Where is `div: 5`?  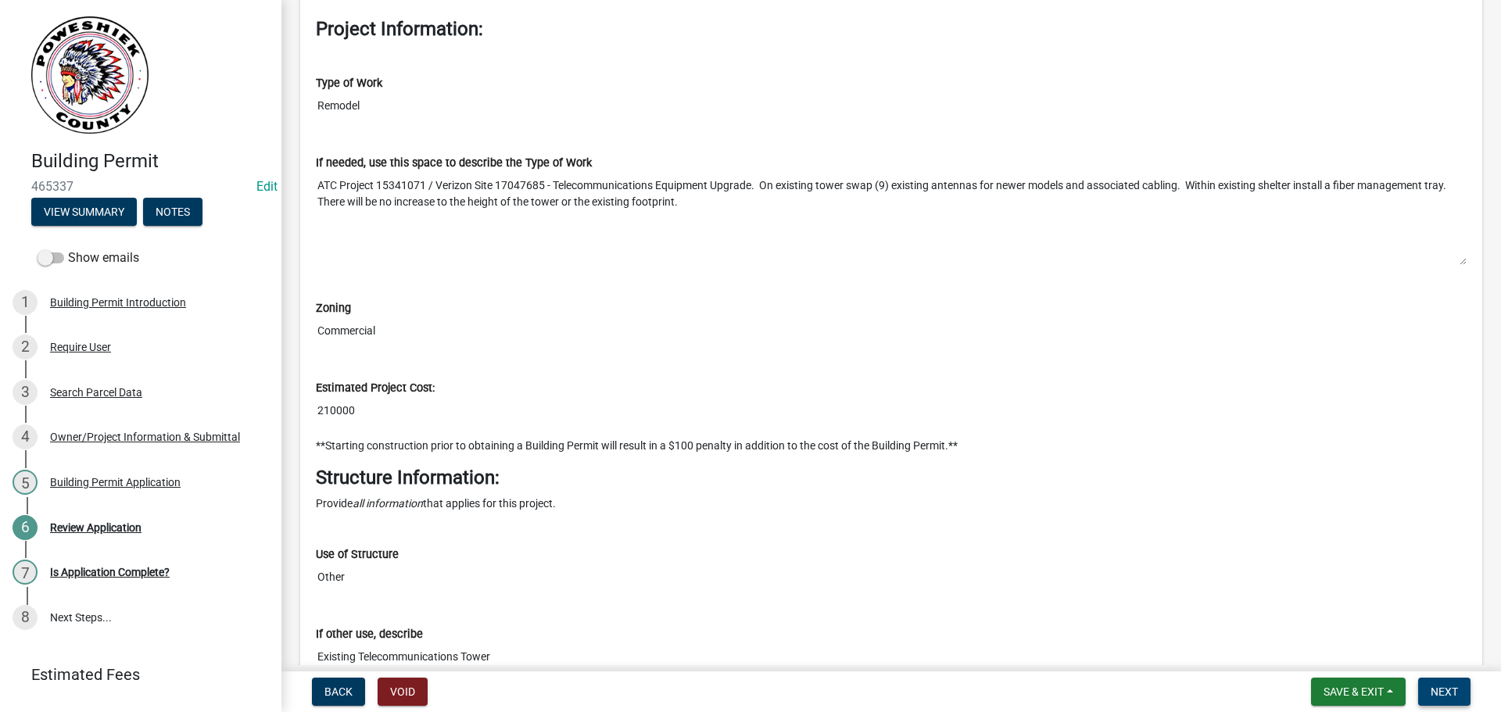
div: 5 is located at coordinates (25, 482).